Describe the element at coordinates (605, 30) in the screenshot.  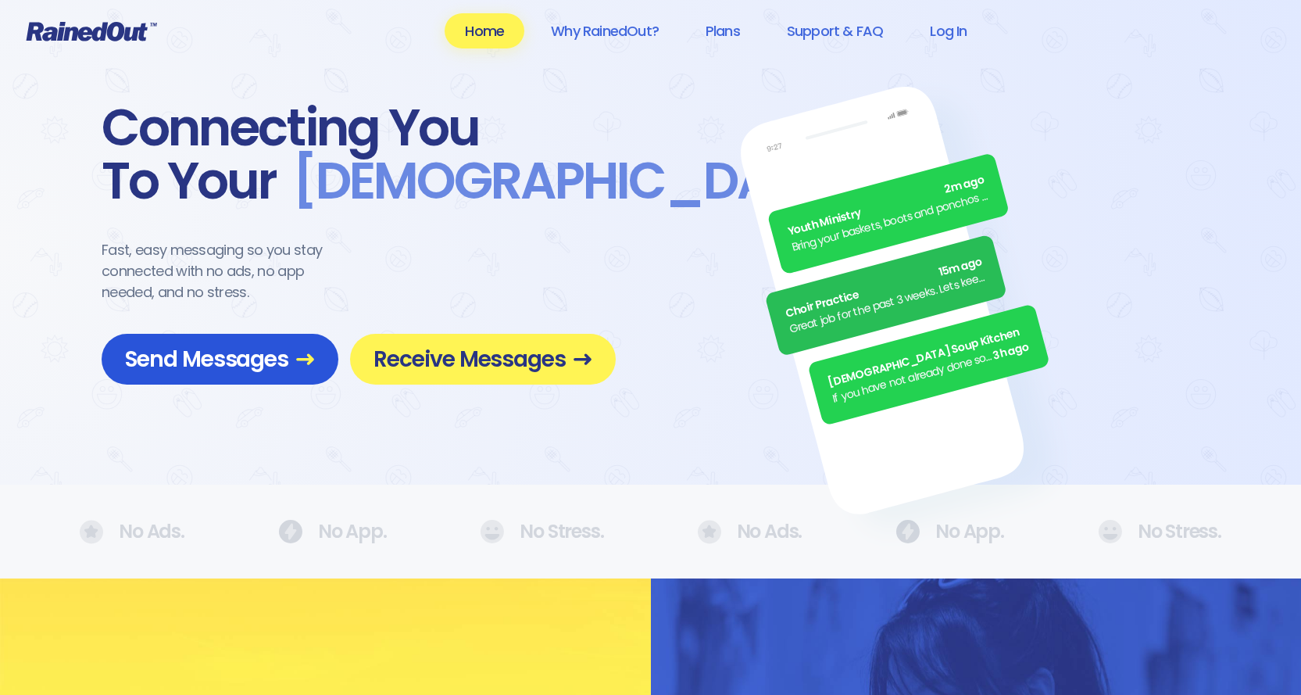
I see `a: Why RainedOut?` at that location.